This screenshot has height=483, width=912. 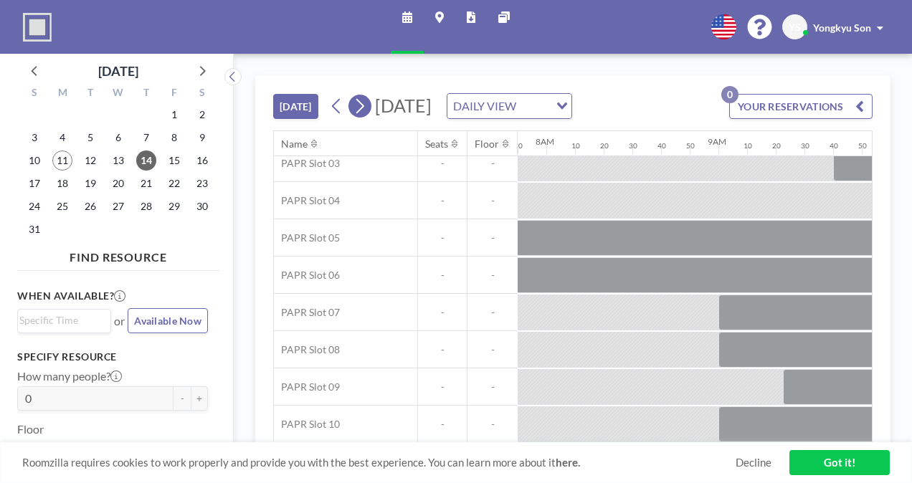 What do you see at coordinates (90, 161) in the screenshot?
I see `span: Tuesday, August 12, 2025` at bounding box center [90, 161].